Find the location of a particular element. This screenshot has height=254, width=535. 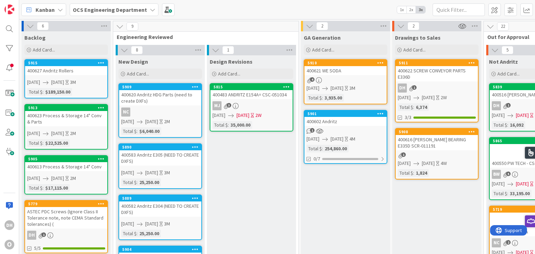

div: 3,935.00 is located at coordinates (334, 98).